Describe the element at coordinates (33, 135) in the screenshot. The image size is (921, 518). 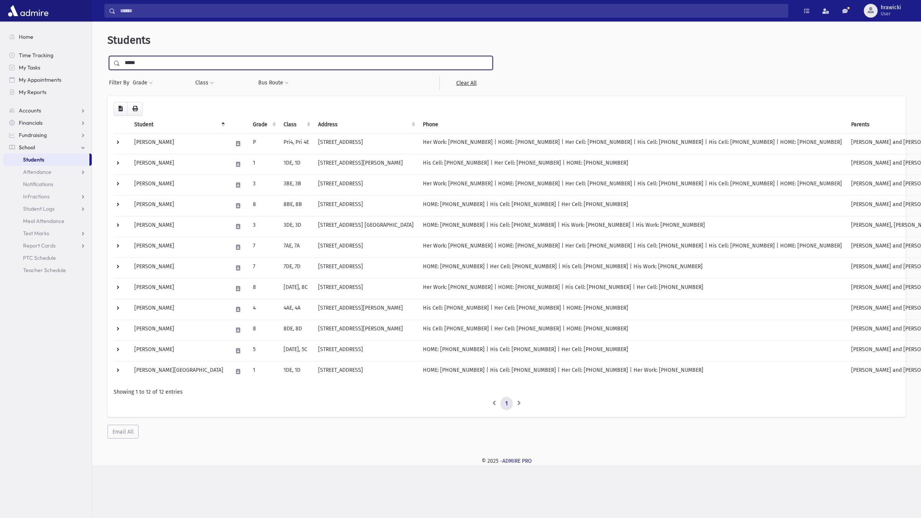
I see `span: Fundraising` at that location.